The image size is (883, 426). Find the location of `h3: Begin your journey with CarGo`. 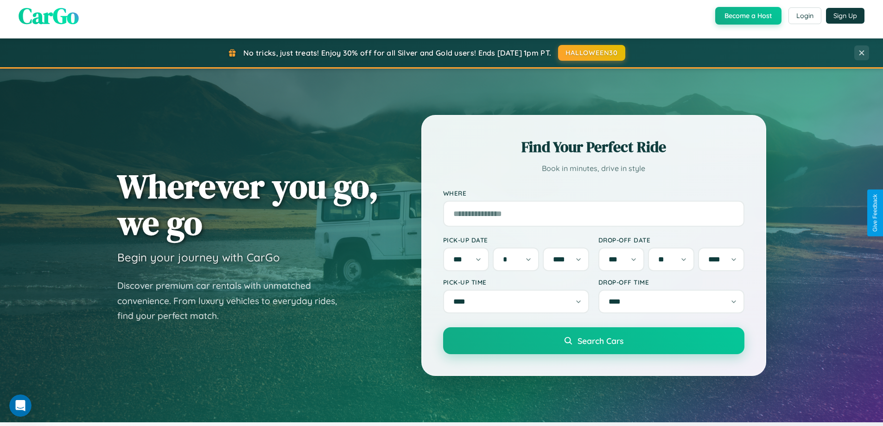

h3: Begin your journey with CarGo is located at coordinates (198, 257).